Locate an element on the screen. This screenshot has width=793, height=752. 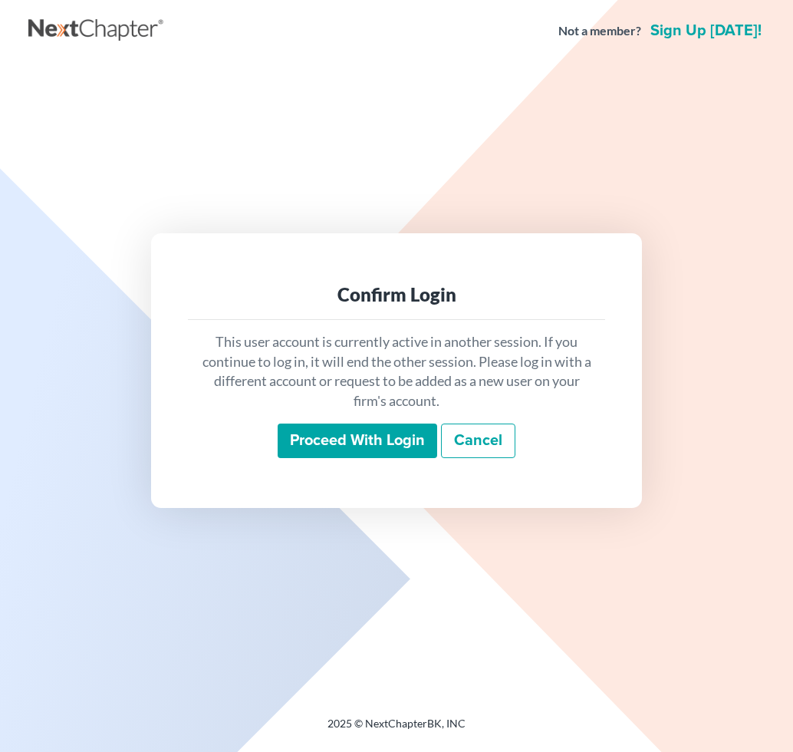
div: 2025 © NextChapterBK, INC is located at coordinates (397, 729).